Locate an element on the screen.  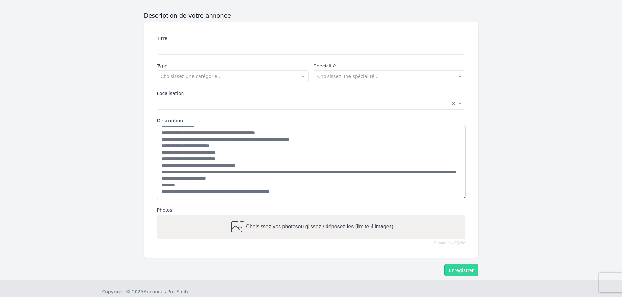
span: Clear all is located at coordinates (454, 104).